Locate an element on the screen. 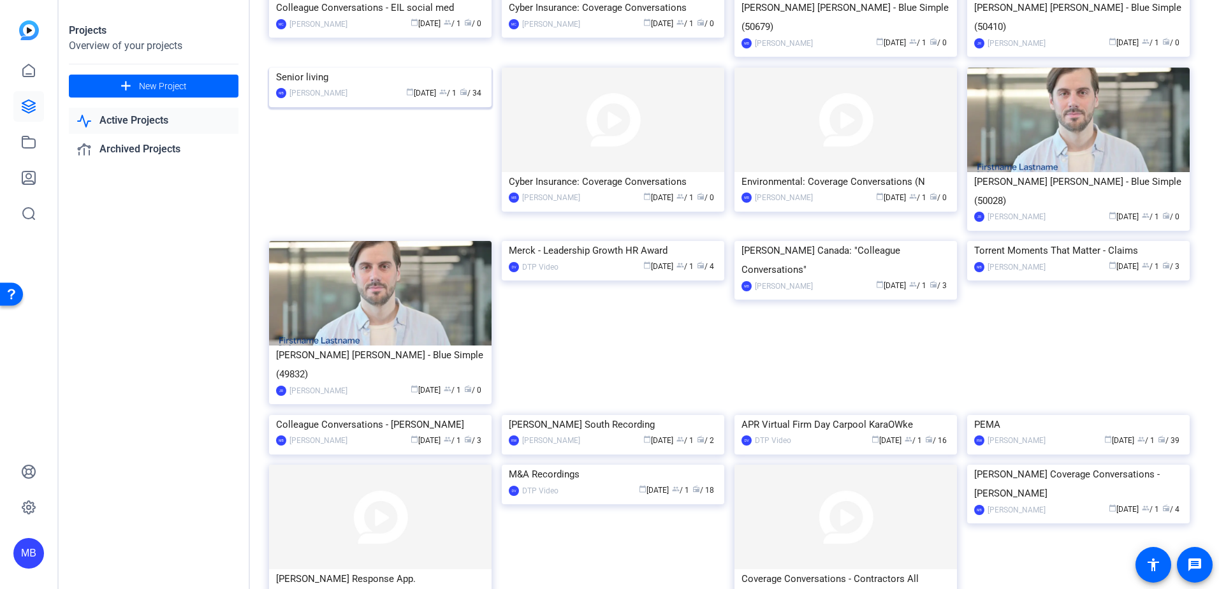 The height and width of the screenshot is (589, 1219). mat-icon: accessibility is located at coordinates (1153, 565).